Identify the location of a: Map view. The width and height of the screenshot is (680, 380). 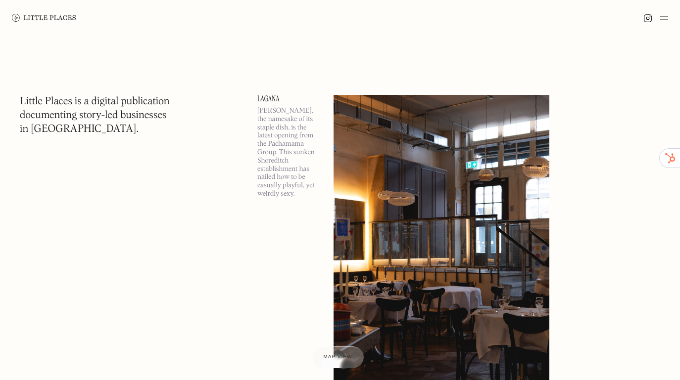
(338, 358).